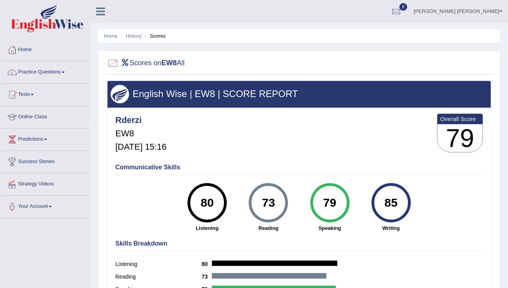 The image size is (508, 288). Describe the element at coordinates (45, 71) in the screenshot. I see `a: Practice Questions` at that location.